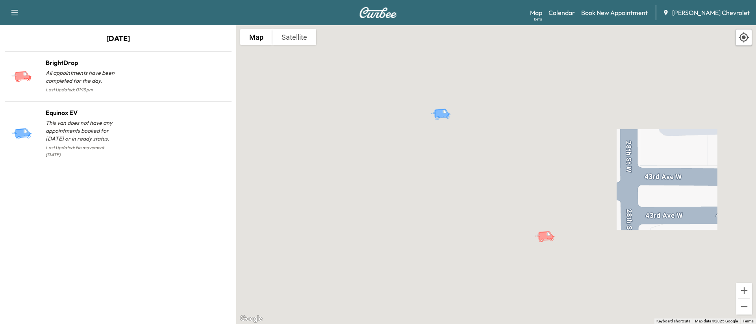 This screenshot has height=324, width=756. What do you see at coordinates (82, 63) in the screenshot?
I see `h1: BrightDrop` at bounding box center [82, 63].